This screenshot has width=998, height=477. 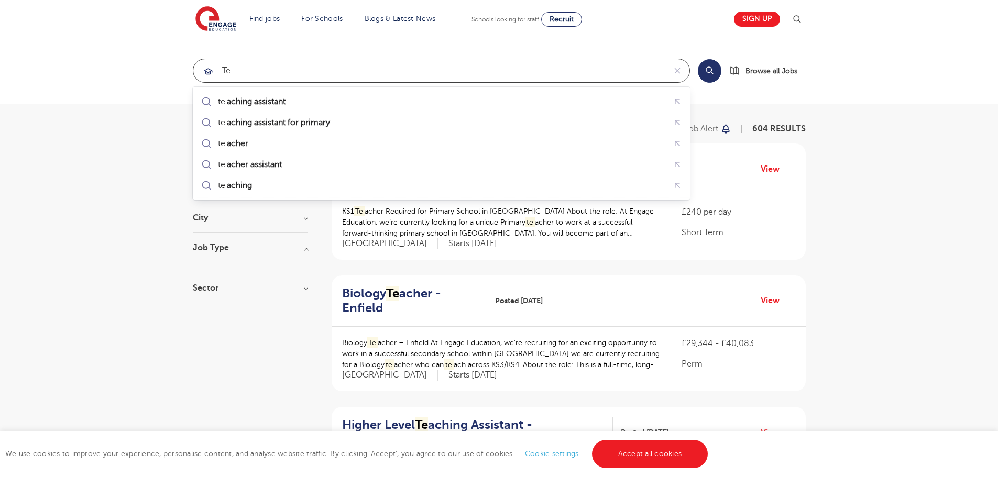 I want to click on a: Cookie settings, so click(x=552, y=454).